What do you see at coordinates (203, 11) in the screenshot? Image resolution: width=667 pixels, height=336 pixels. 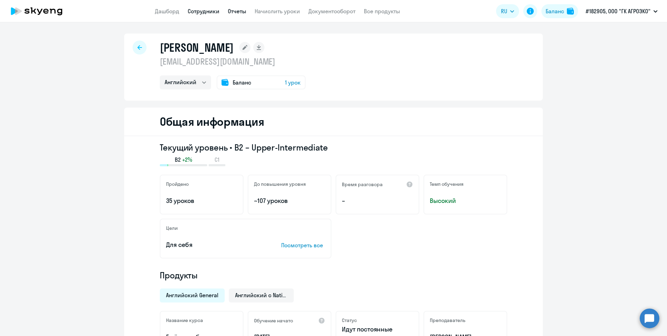 I see `a: Сотрудники` at bounding box center [203, 11].